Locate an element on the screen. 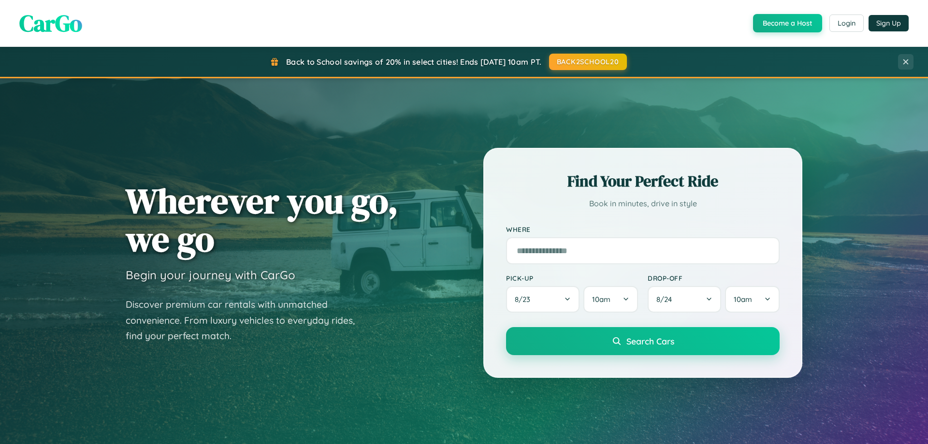 The width and height of the screenshot is (928, 444). h3: Begin your journey with CarGo is located at coordinates (210, 275).